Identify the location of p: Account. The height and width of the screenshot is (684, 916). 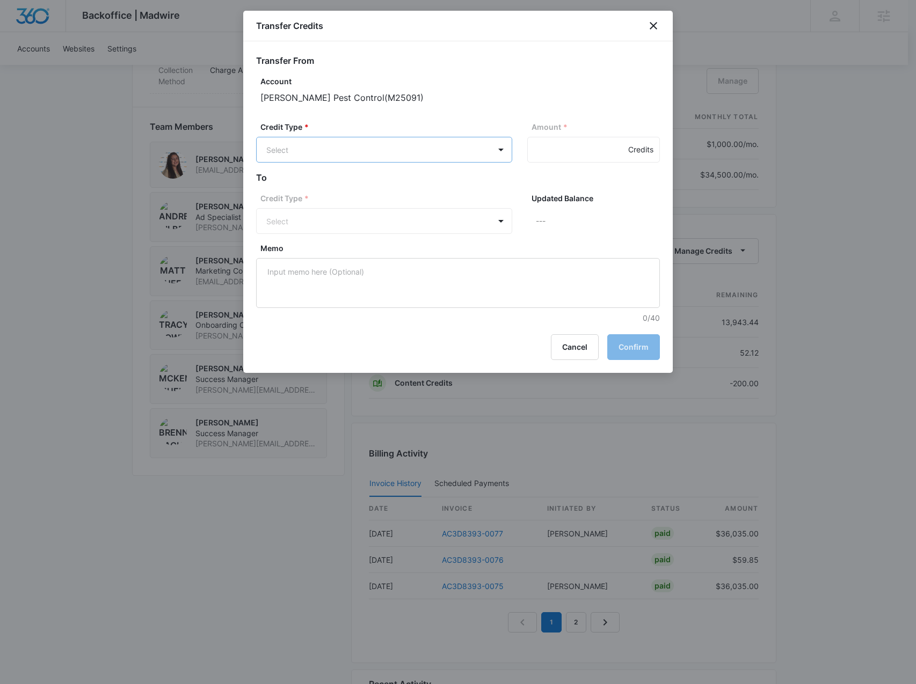
(460, 81).